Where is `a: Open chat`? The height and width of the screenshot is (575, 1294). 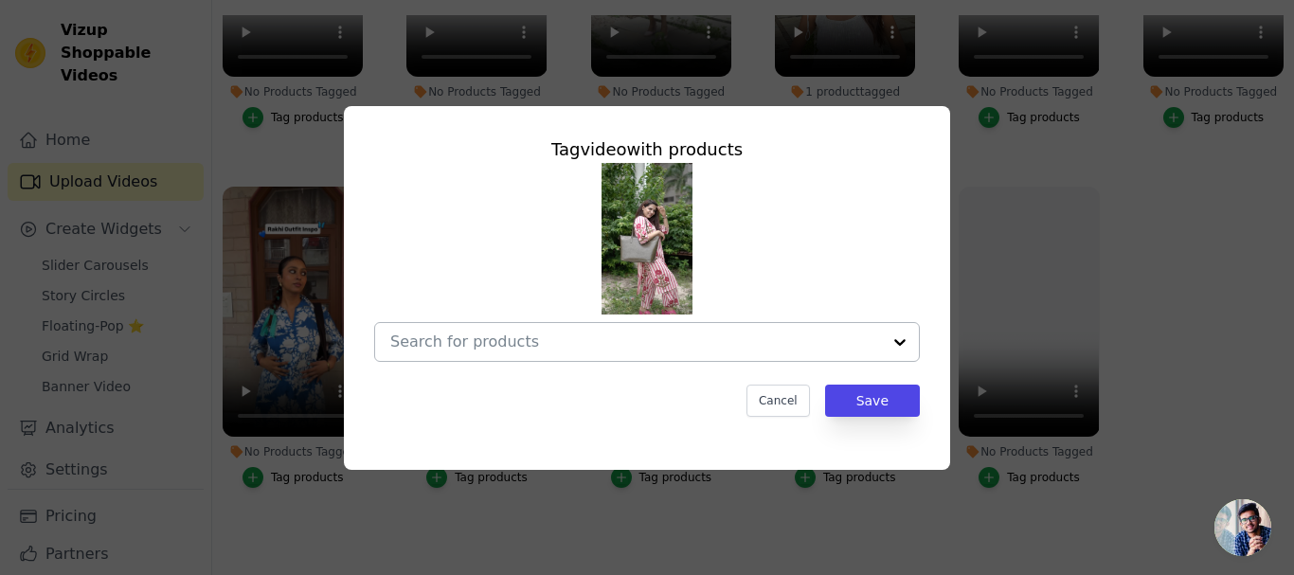
a: Open chat is located at coordinates (1243, 528).